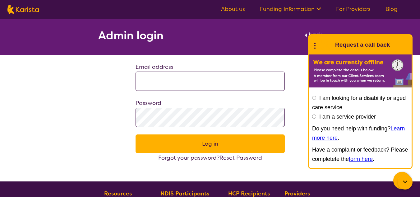  What do you see at coordinates (233, 9) in the screenshot?
I see `a: About us` at bounding box center [233, 9].